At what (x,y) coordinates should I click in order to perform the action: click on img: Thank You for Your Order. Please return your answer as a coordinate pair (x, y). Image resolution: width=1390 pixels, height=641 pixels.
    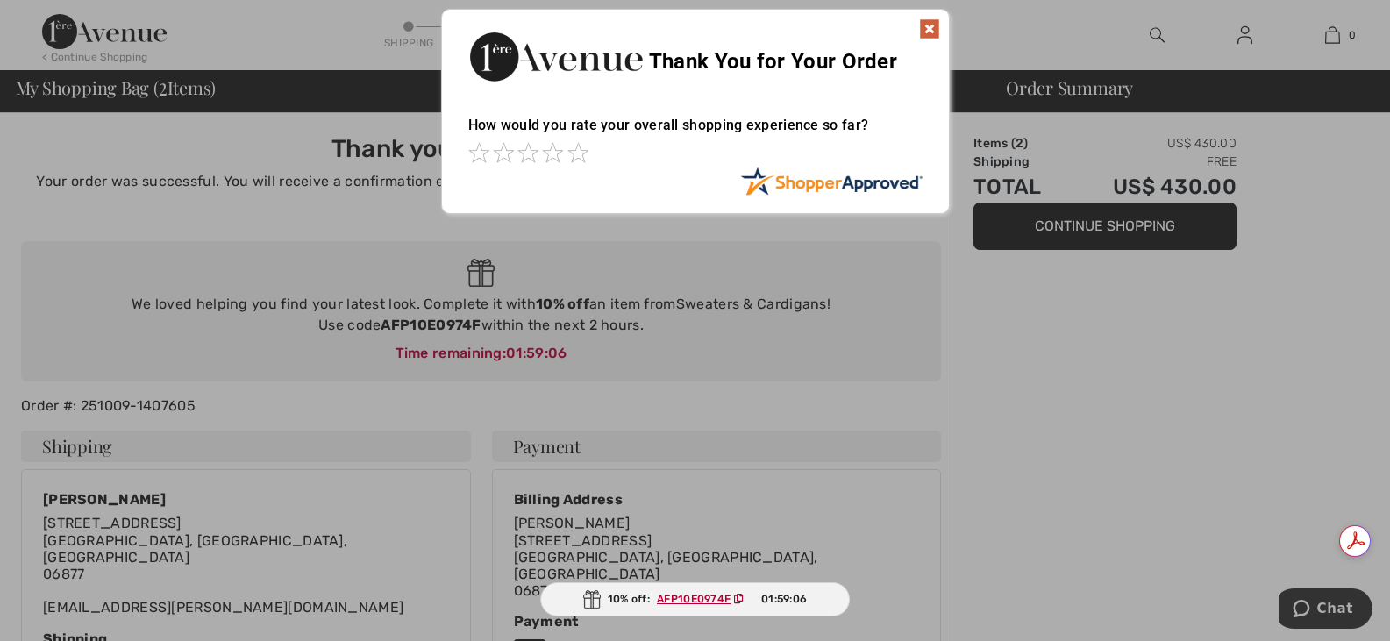
    Looking at the image, I should click on (556, 56).